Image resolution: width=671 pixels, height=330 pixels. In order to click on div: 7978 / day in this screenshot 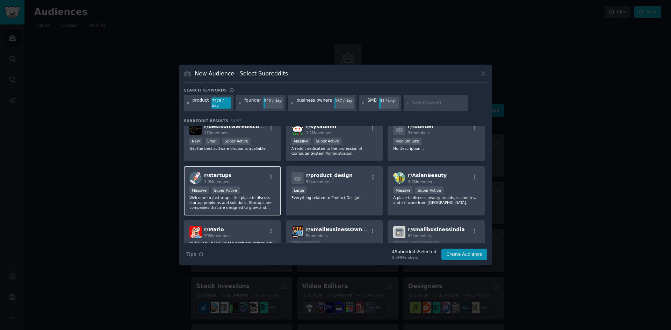, I will do `click(221, 103)`.